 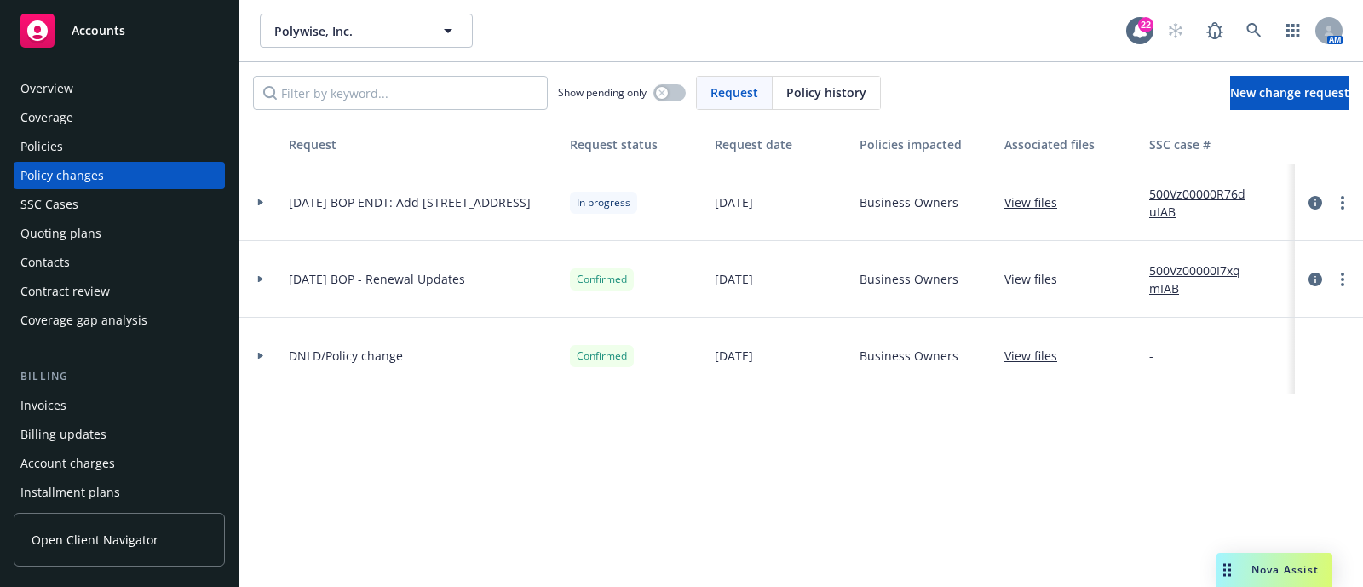 What do you see at coordinates (348, 31) in the screenshot?
I see `span: Polywise, Inc.` at bounding box center [348, 31].